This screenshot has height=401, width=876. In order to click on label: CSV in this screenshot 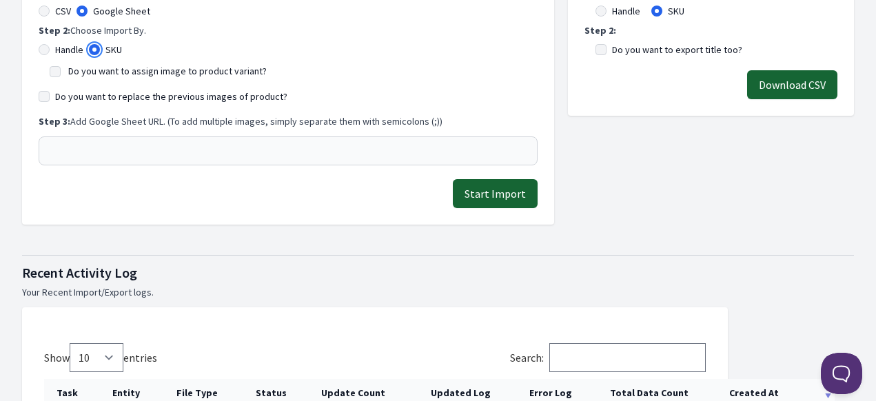, I will do `click(63, 11)`.